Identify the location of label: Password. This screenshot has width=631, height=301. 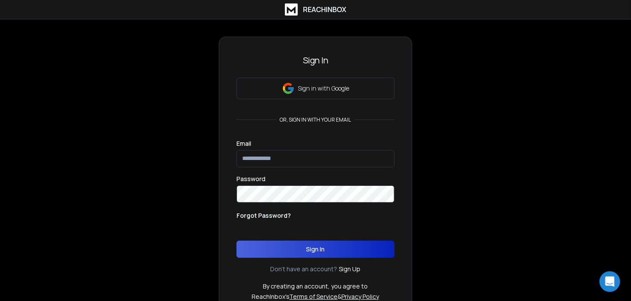
(251, 179).